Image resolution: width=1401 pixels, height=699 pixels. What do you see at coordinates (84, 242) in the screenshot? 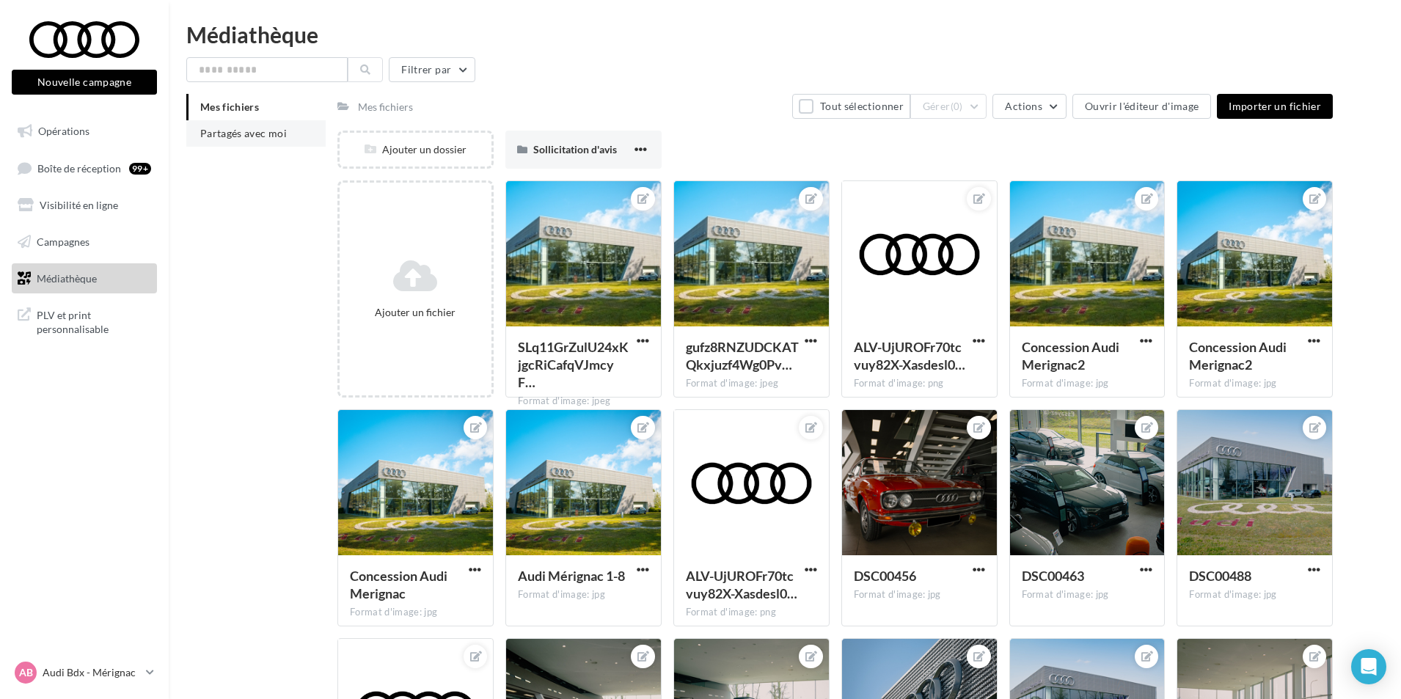
I see `a: Campagnes` at bounding box center [84, 242].